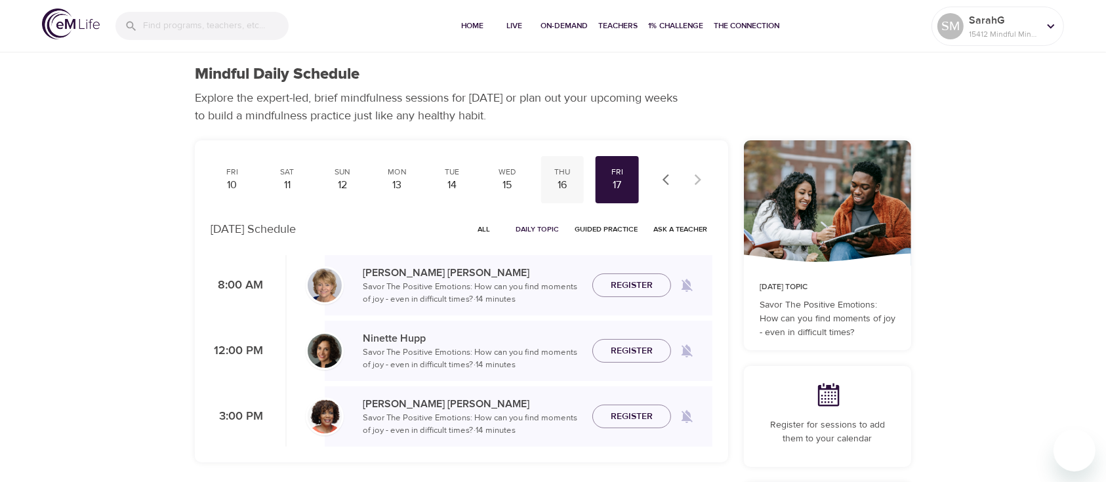  I want to click on p: 12:00 PM, so click(237, 351).